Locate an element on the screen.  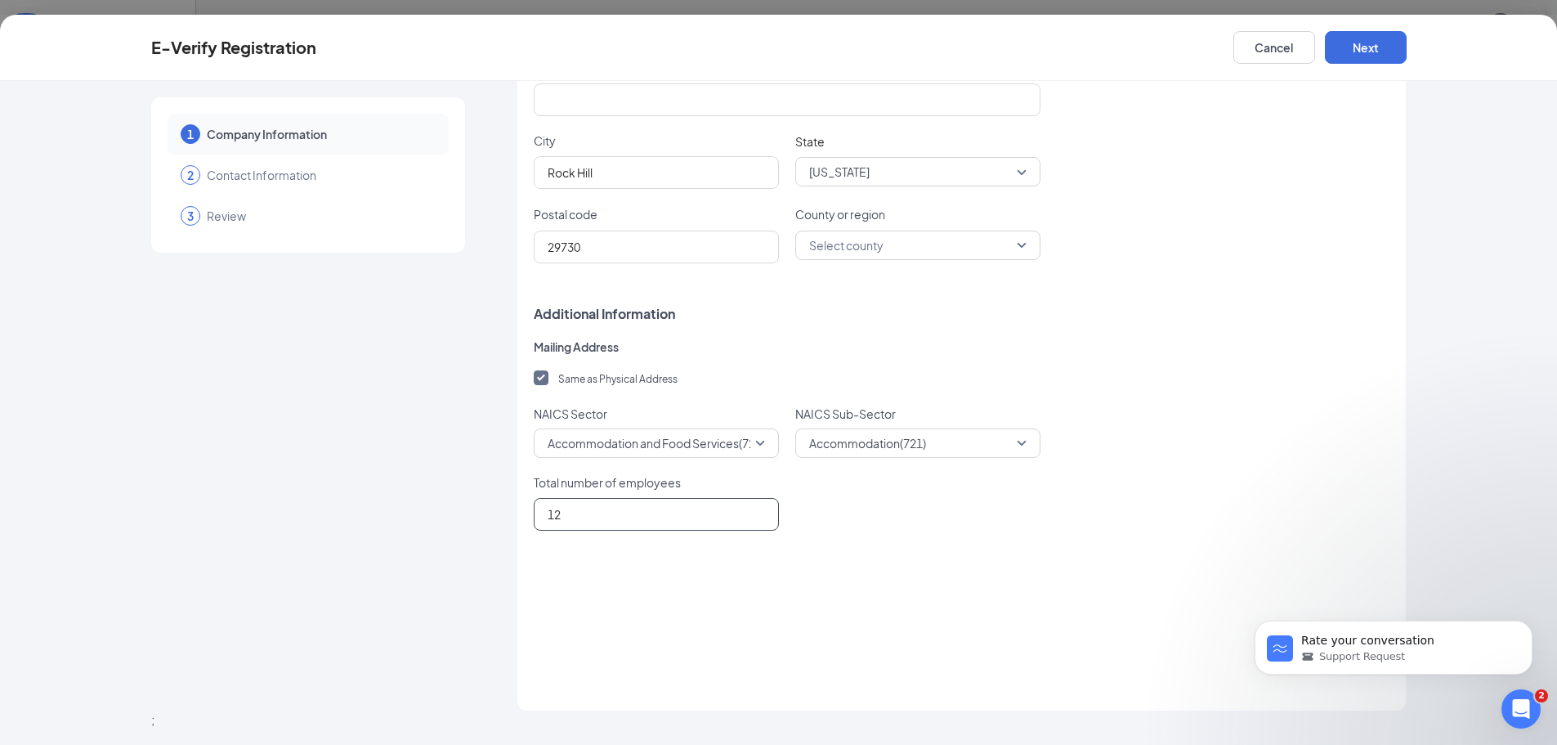
span: 3 is located at coordinates (190, 216).